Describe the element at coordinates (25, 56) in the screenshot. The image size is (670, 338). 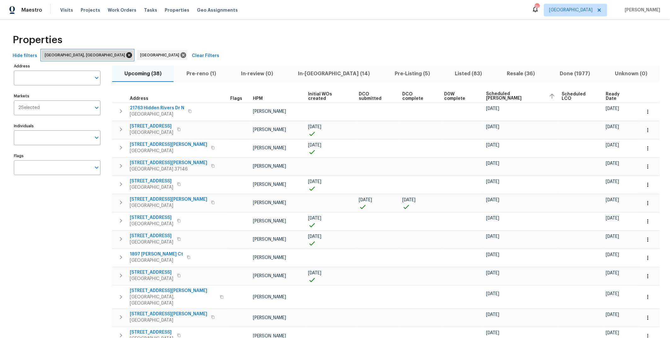
I see `button: Hide filters` at that location.